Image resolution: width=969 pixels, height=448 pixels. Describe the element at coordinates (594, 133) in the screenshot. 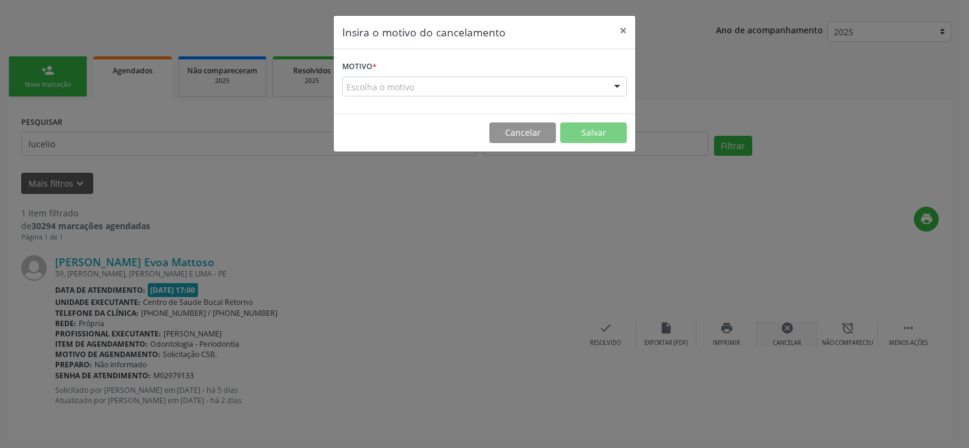

I see `button: Salvar` at that location.